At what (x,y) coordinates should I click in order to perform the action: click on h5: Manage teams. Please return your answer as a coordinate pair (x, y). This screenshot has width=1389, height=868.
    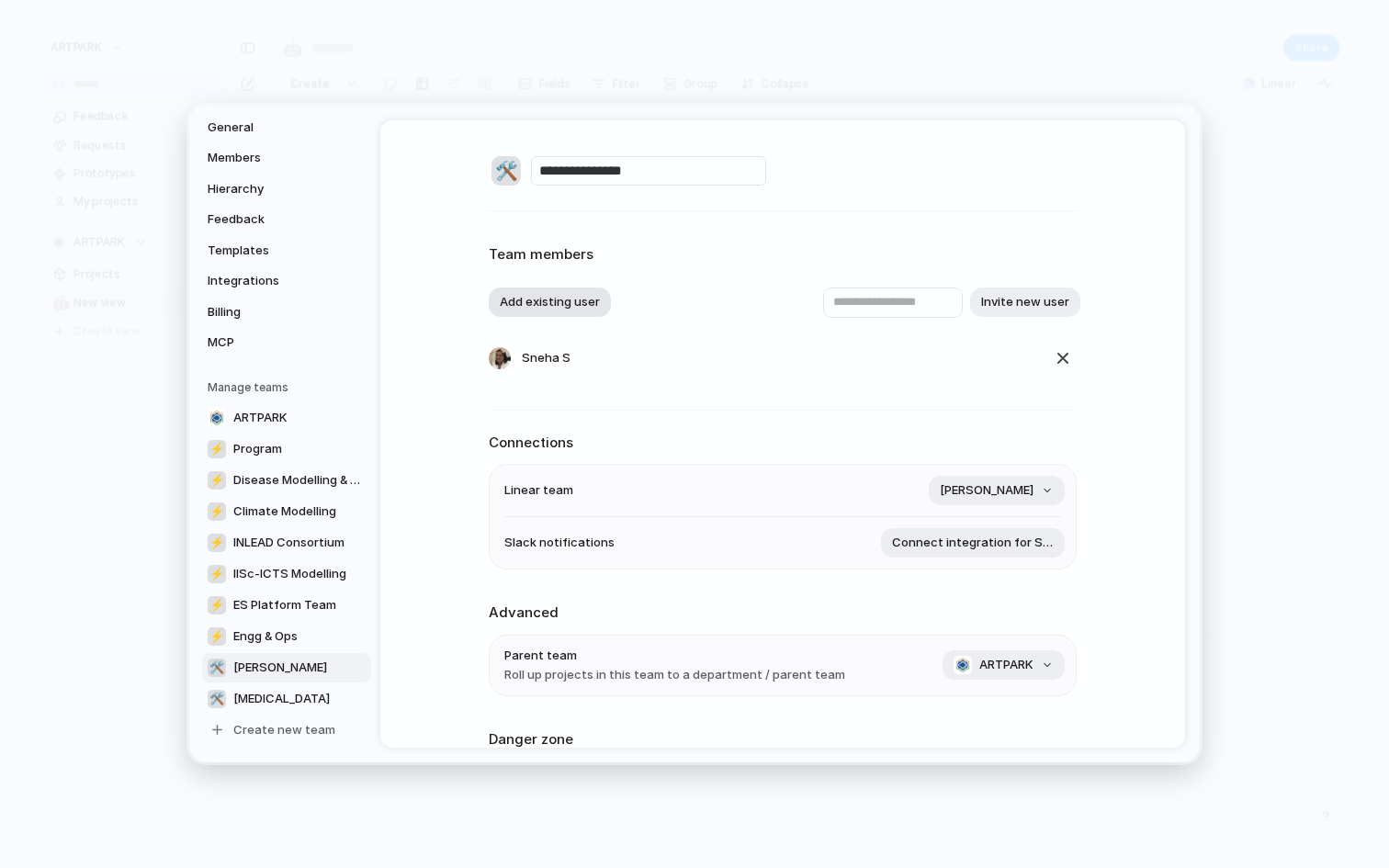
    Looking at the image, I should click on (285, 388).